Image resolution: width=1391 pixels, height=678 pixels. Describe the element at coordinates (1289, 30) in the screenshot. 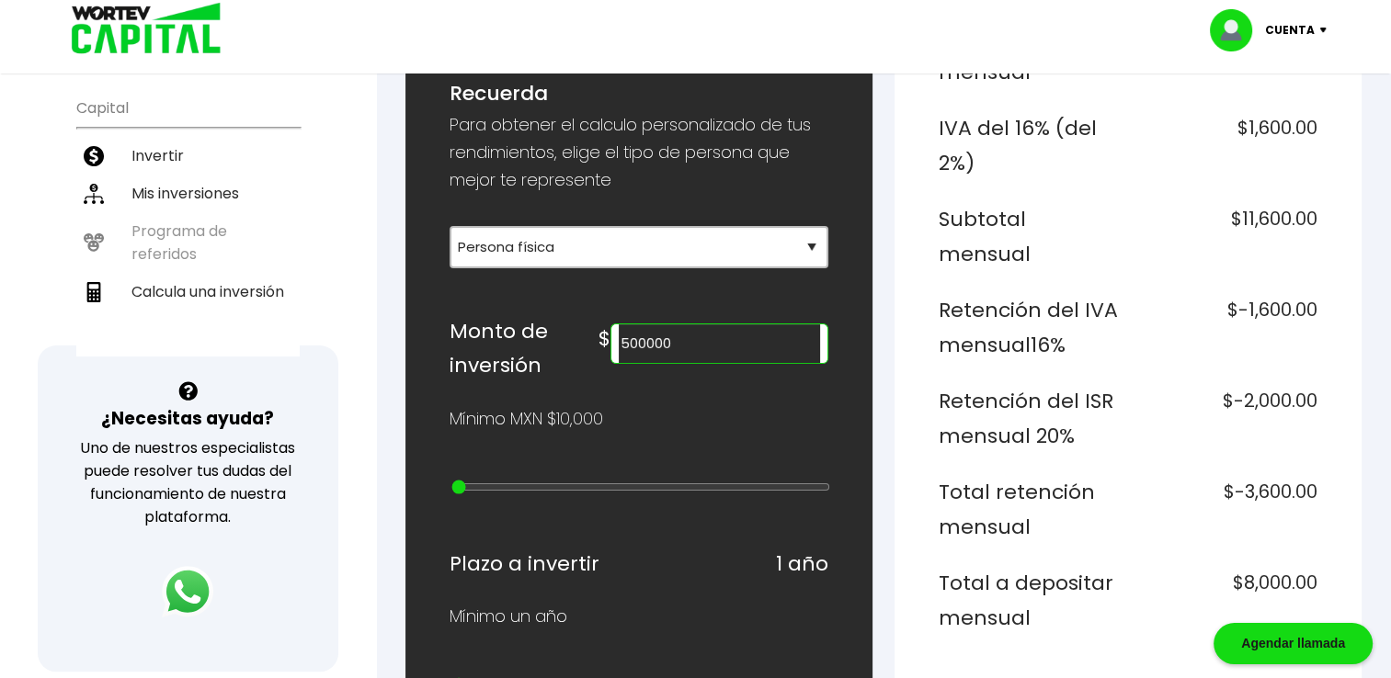

I see `p: Cuenta` at that location.